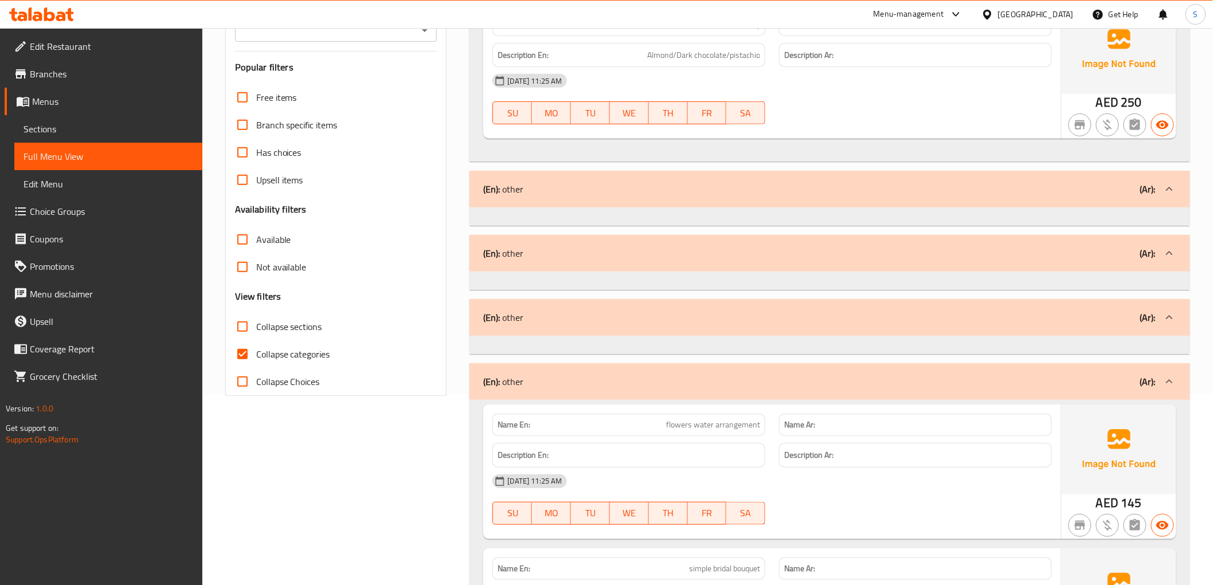  Describe the element at coordinates (111, 74) in the screenshot. I see `span: Branches` at that location.